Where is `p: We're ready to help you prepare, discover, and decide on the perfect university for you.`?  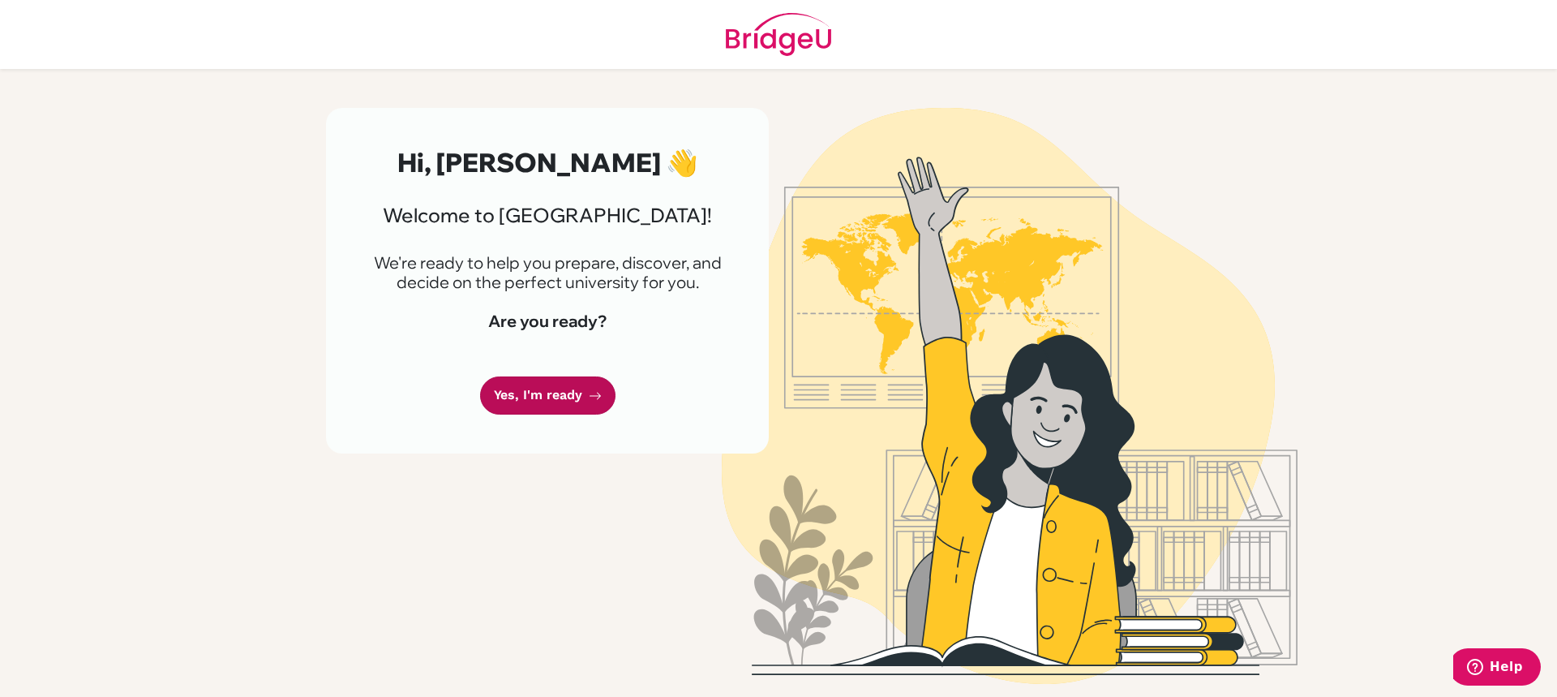 p: We're ready to help you prepare, discover, and decide on the perfect university for you. is located at coordinates (547, 273).